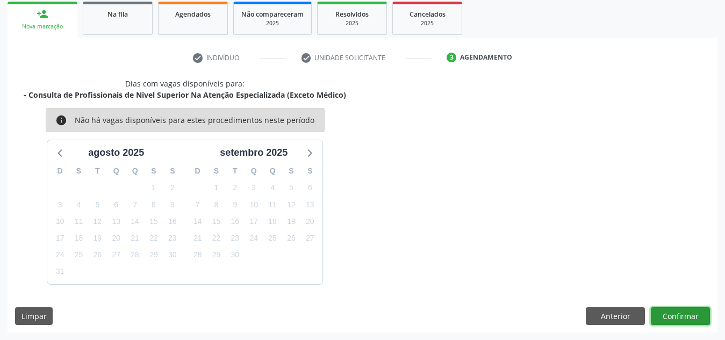  Describe the element at coordinates (216, 188) in the screenshot. I see `span: segunda-feira, 1 de setembro de 2025` at that location.